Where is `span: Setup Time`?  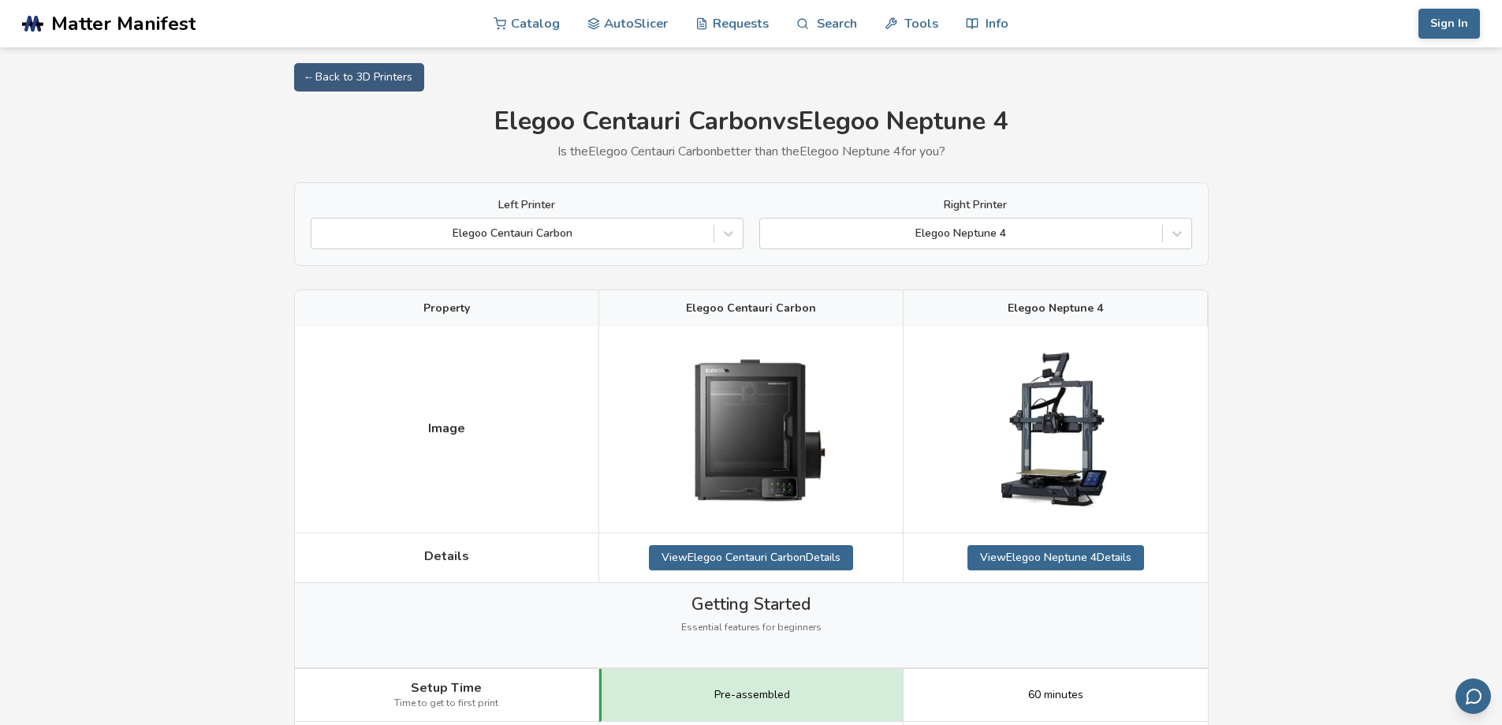
span: Setup Time is located at coordinates (446, 688).